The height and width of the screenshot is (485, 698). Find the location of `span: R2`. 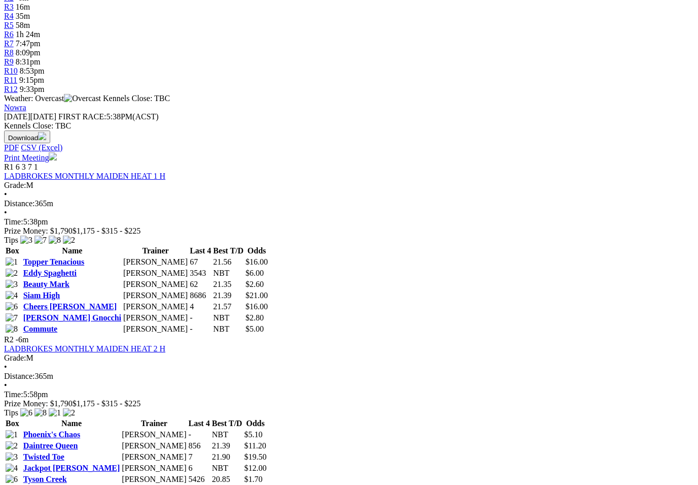

span: R2 is located at coordinates (9, 339).